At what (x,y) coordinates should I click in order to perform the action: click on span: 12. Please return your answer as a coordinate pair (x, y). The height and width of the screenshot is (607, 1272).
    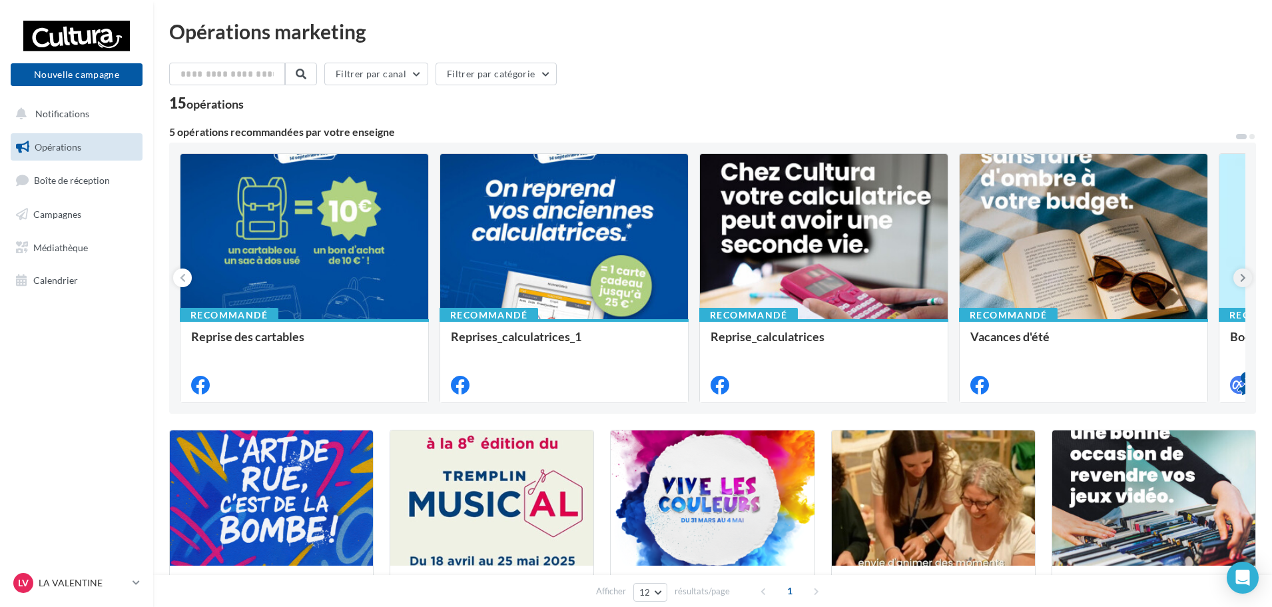
    Looking at the image, I should click on (645, 592).